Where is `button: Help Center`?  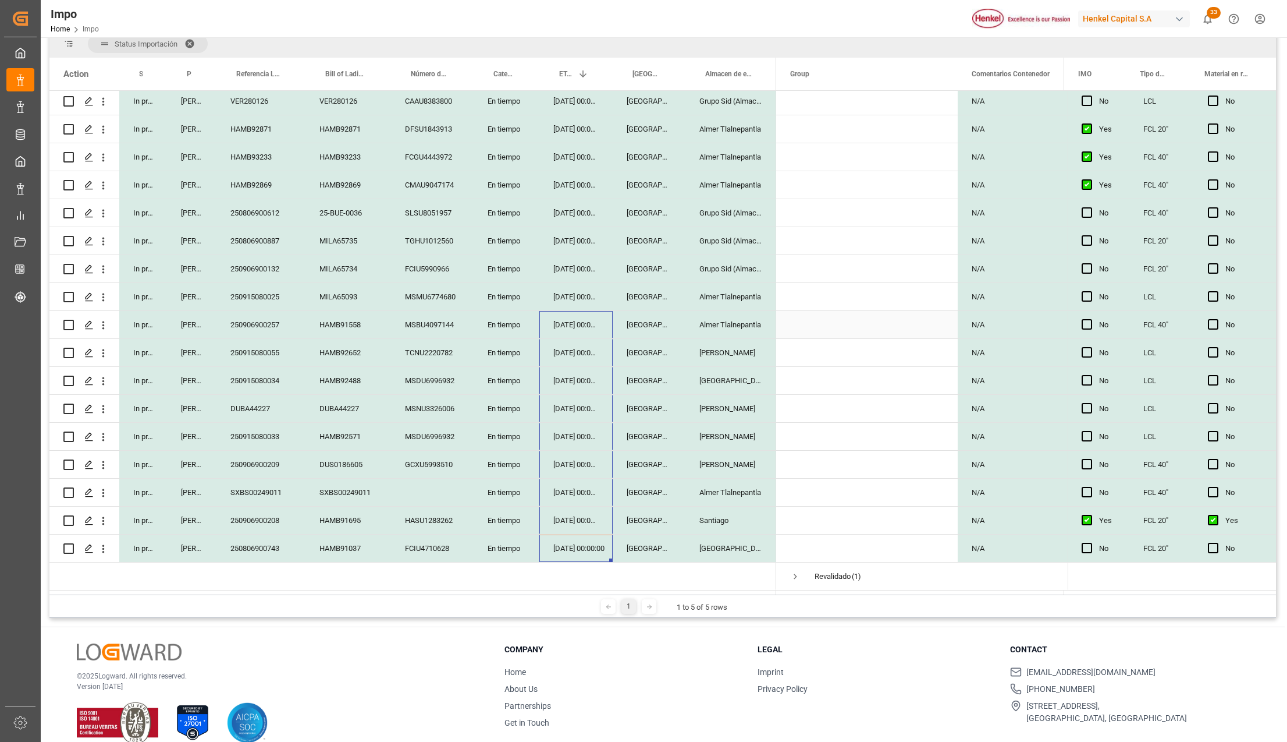
button: Help Center is located at coordinates (1234, 19).